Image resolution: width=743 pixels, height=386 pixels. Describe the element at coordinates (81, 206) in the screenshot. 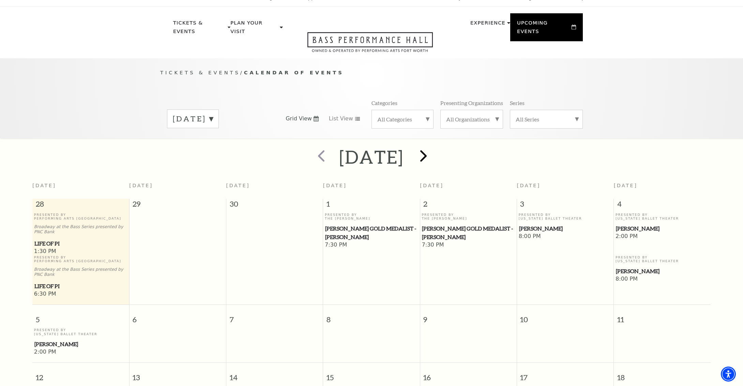

I see `span: 28` at that location.